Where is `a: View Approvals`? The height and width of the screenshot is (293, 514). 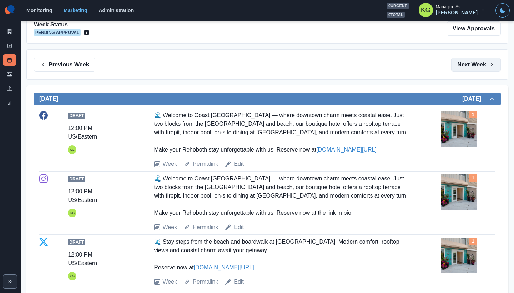
a: View Approvals is located at coordinates (474, 29).